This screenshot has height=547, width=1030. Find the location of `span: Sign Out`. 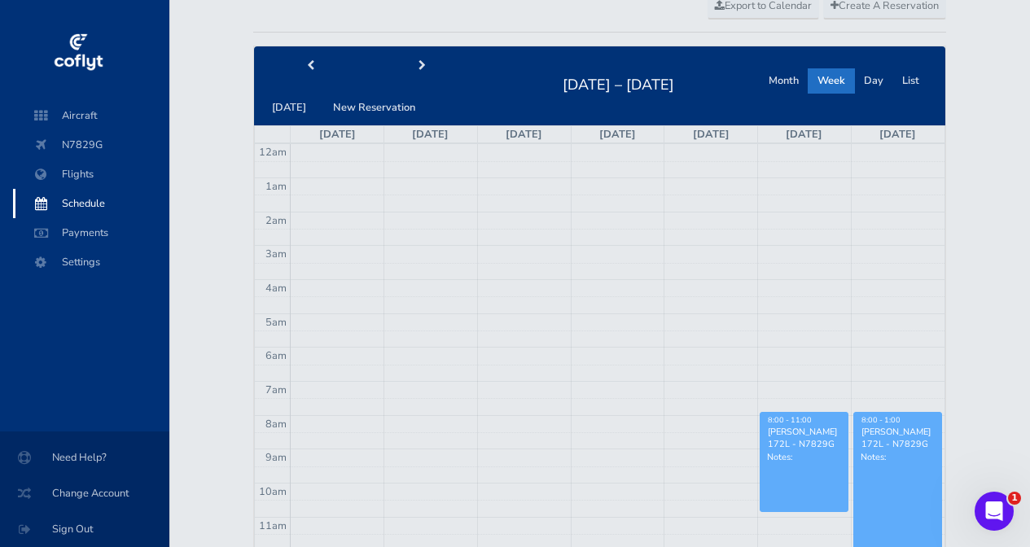

span: Sign Out is located at coordinates (85, 529).